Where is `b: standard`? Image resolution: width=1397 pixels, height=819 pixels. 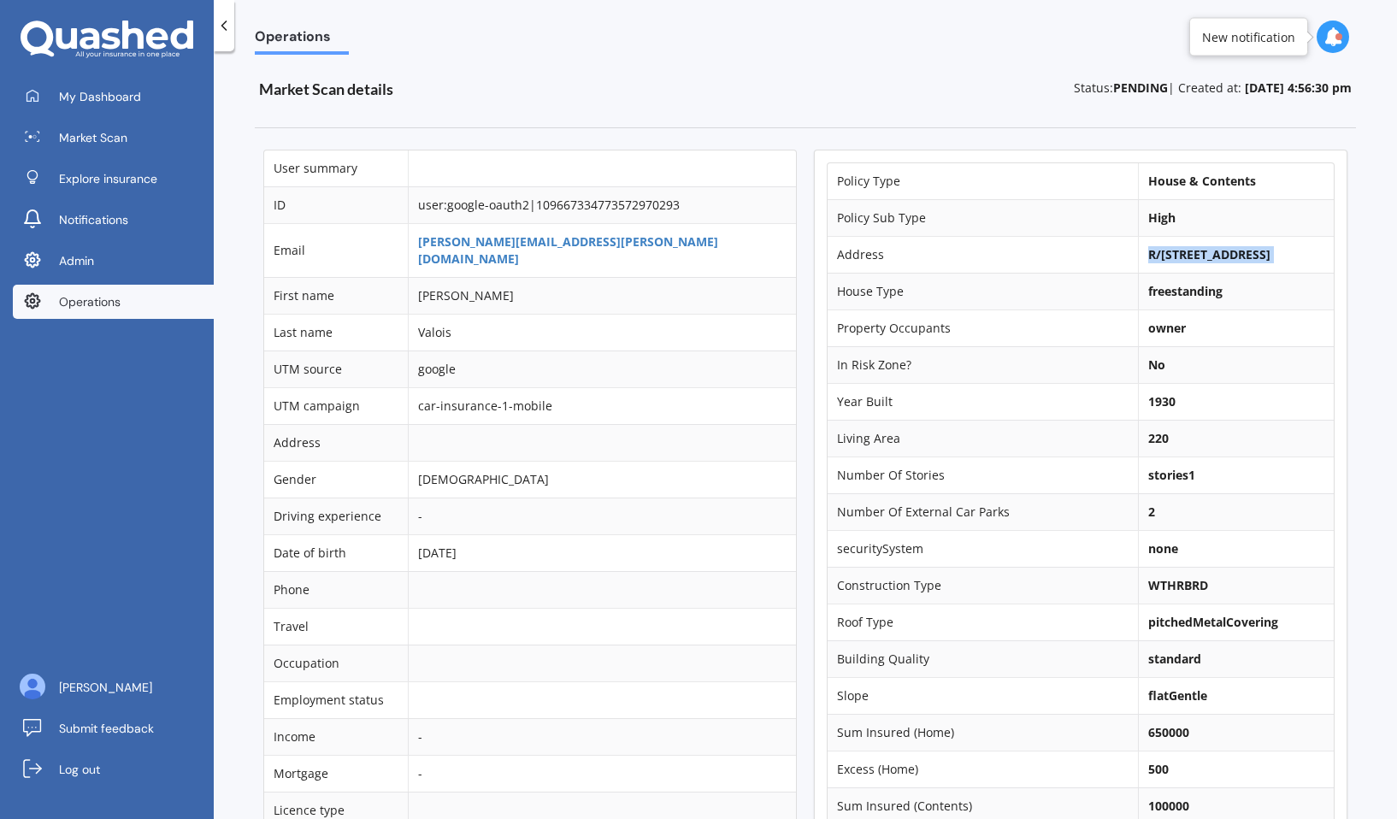
b: standard is located at coordinates (1175, 658).